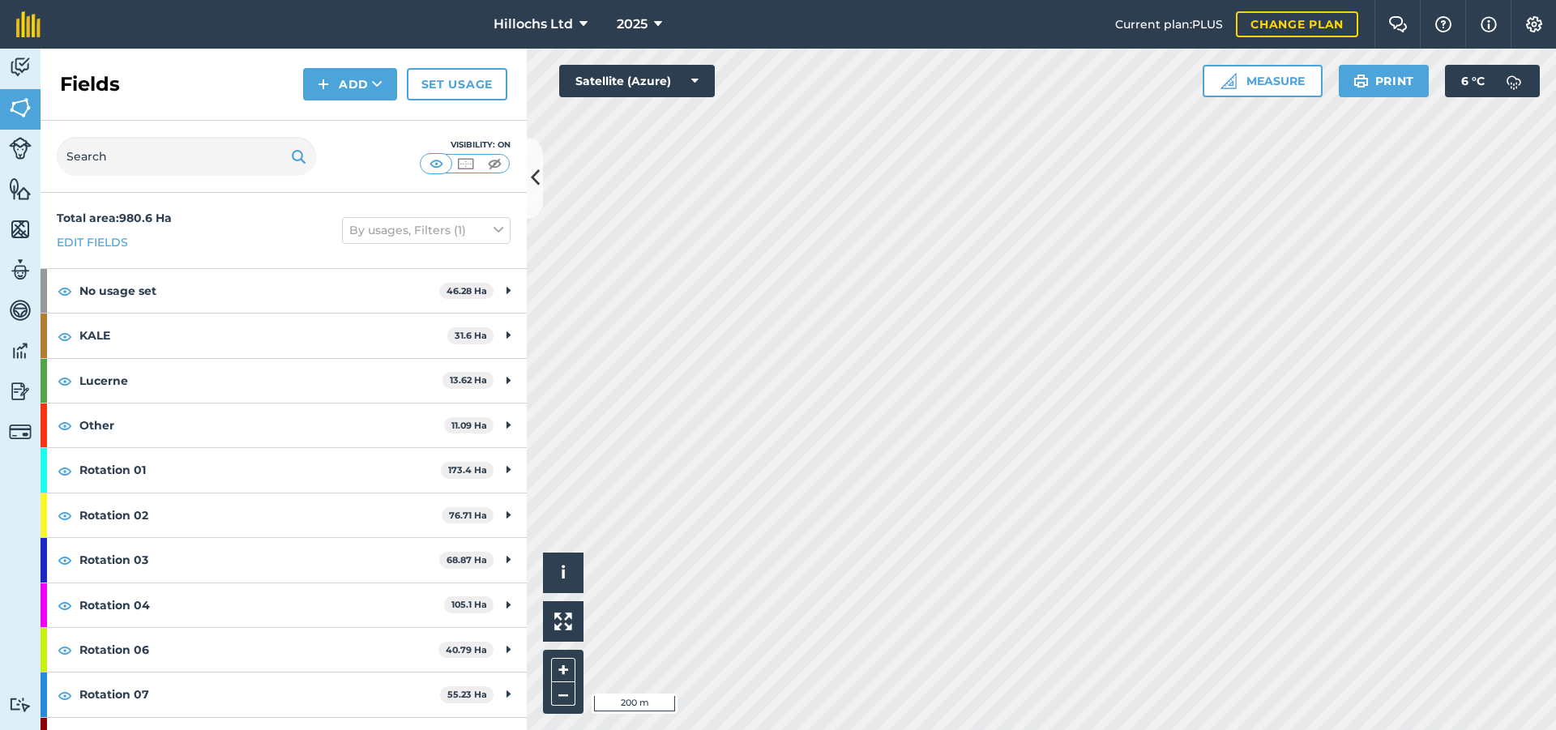 The height and width of the screenshot is (730, 1556). Describe the element at coordinates (1534, 24) in the screenshot. I see `img: A cog icon` at that location.